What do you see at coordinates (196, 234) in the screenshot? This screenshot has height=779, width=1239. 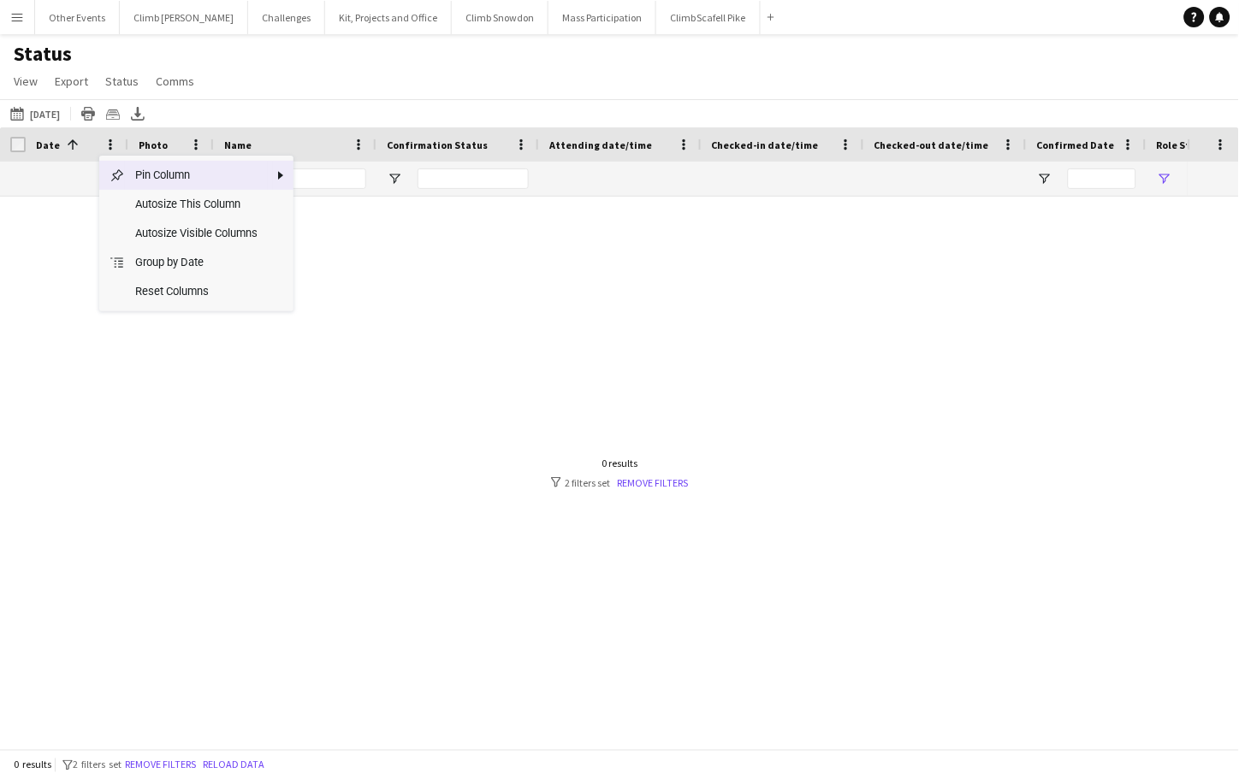 I see `div: Column Menu` at bounding box center [196, 234].